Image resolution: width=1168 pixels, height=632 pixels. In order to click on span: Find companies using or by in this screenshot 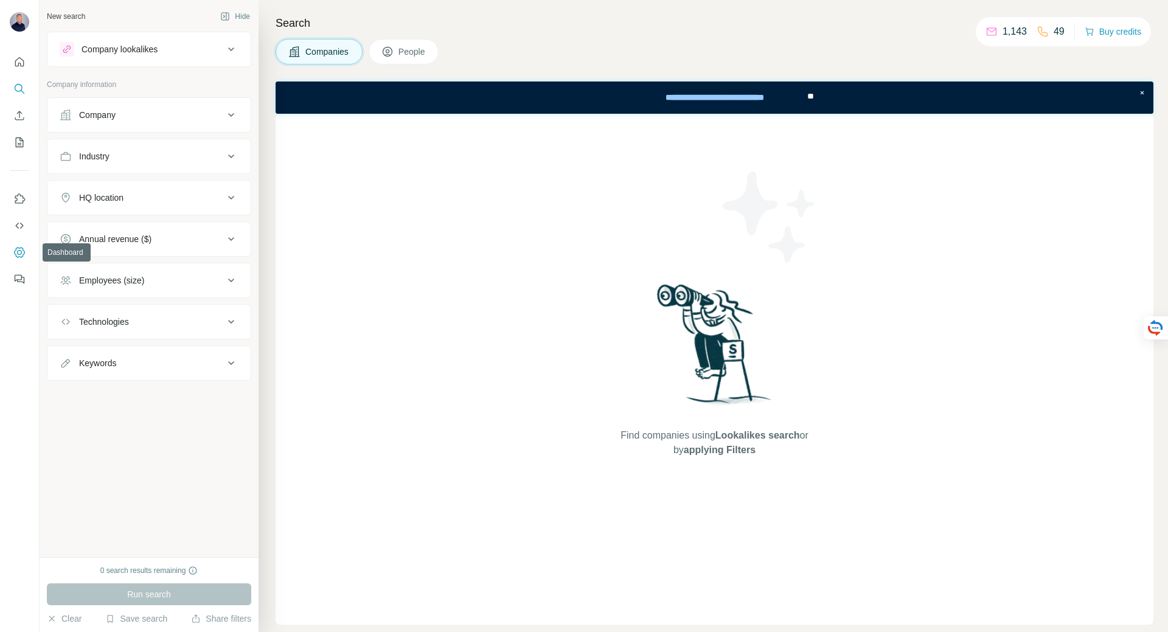, I will do `click(714, 443)`.